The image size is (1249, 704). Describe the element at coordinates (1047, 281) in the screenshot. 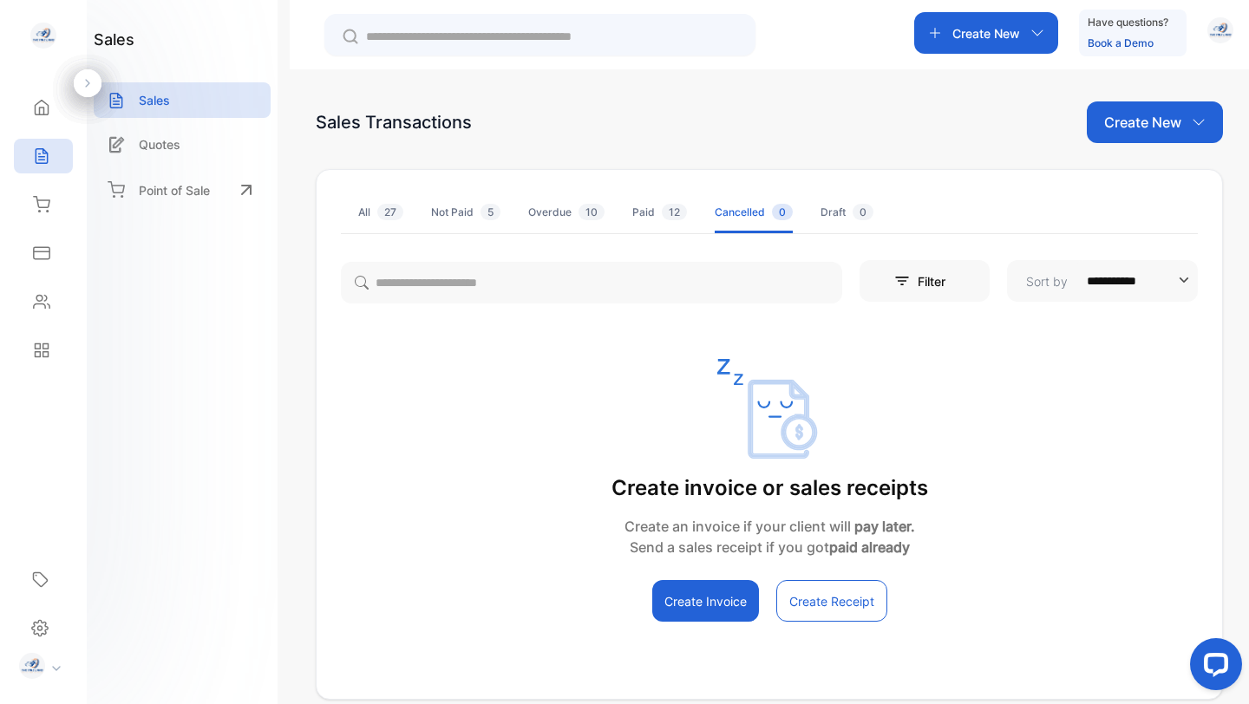

I see `p: Sort by` at that location.